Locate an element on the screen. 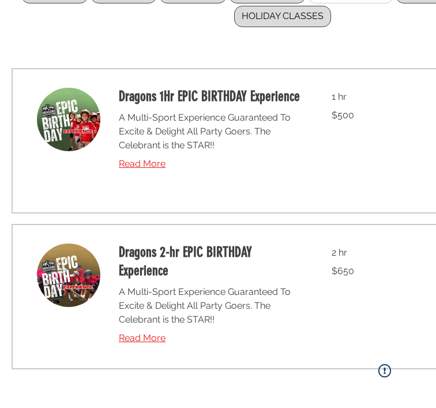  a: Dragons 2-hr EPIC BIRTHDAY Experience is located at coordinates (211, 262).